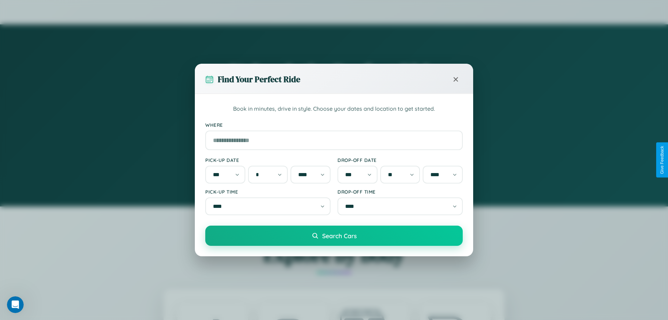 The width and height of the screenshot is (668, 320). Describe the element at coordinates (334, 125) in the screenshot. I see `label: Where` at that location.